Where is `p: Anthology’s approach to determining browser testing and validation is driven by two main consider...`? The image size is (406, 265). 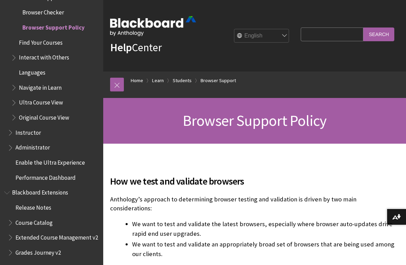 p: Anthology’s approach to determining browser testing and validation is driven by two main consider... is located at coordinates (254, 204).